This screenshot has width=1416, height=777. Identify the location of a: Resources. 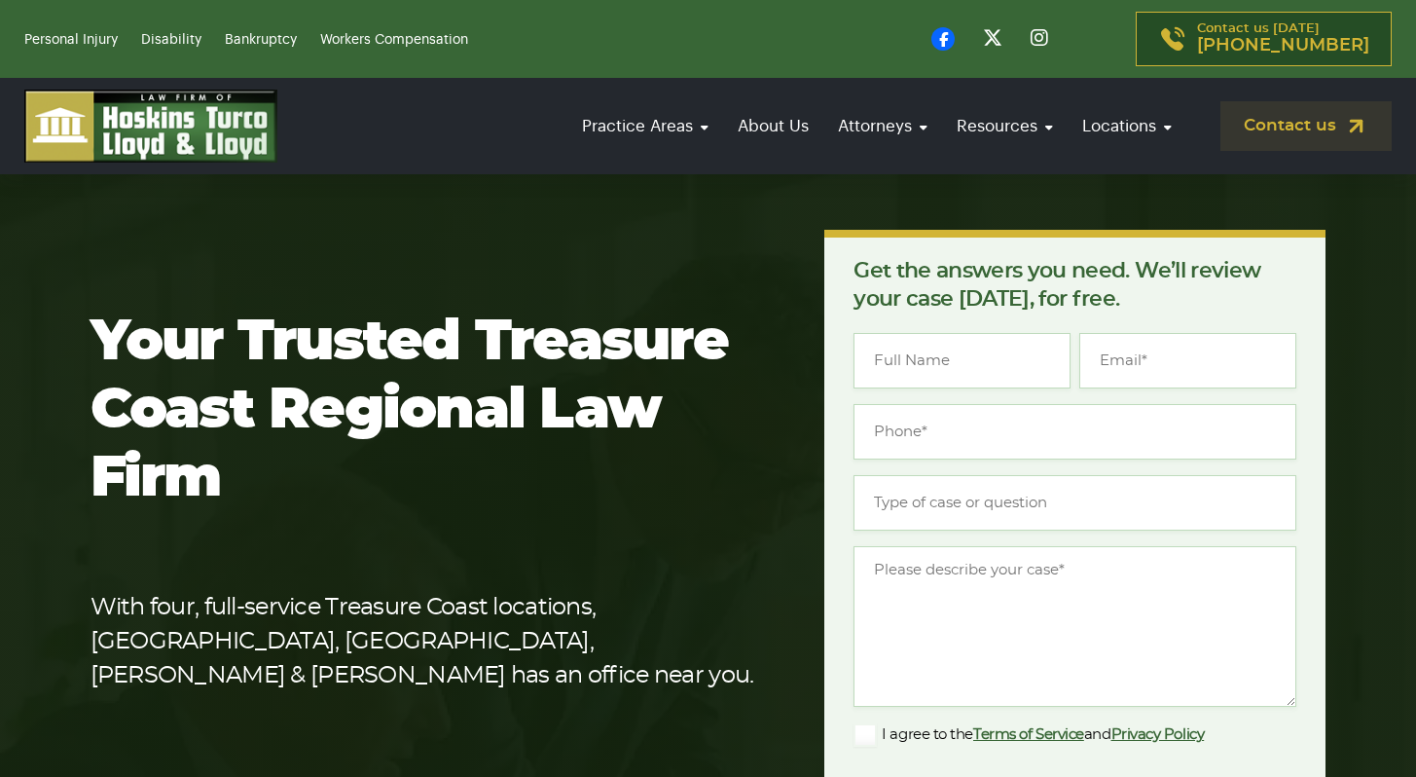
(1004, 126).